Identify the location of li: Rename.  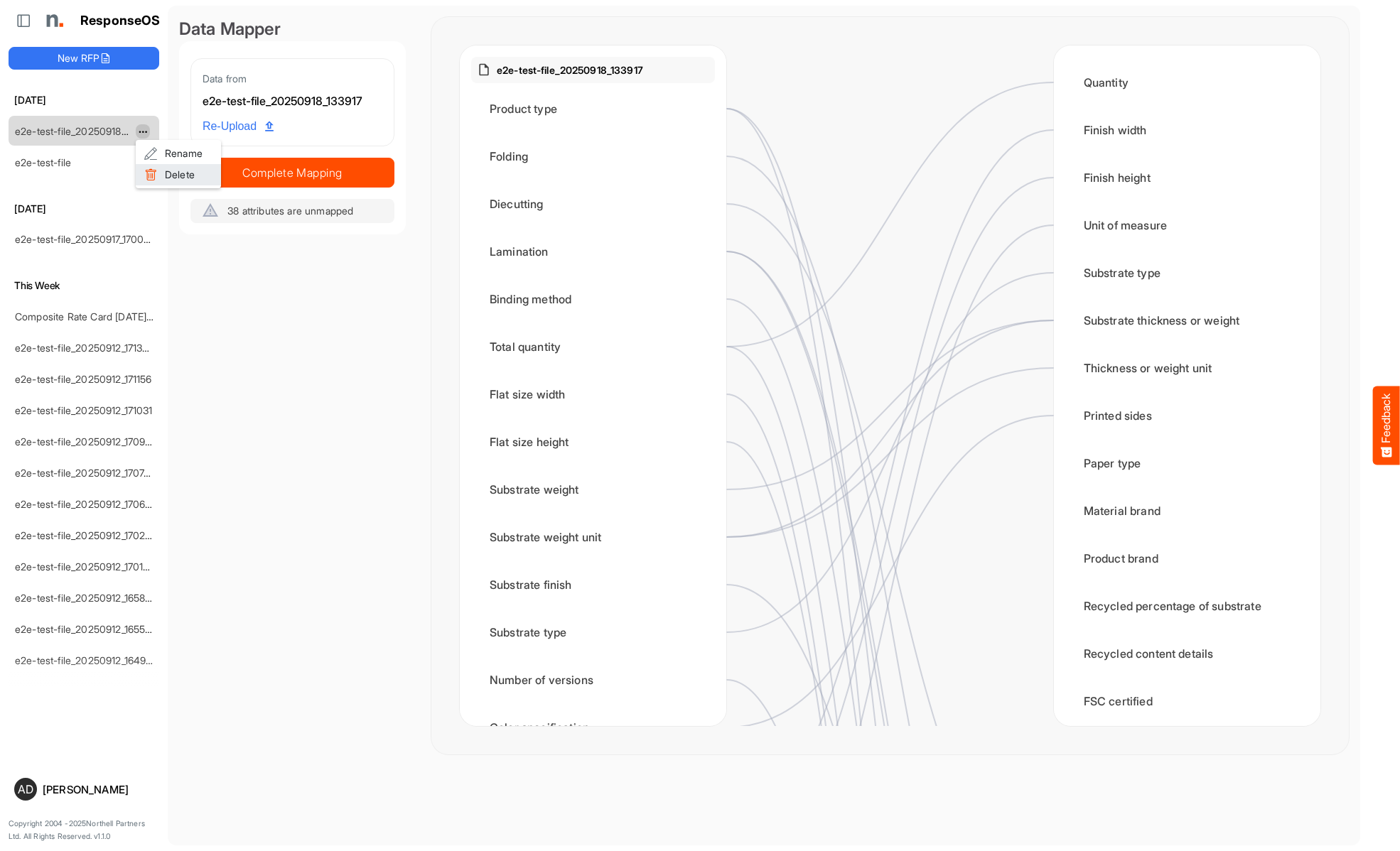
(179, 153).